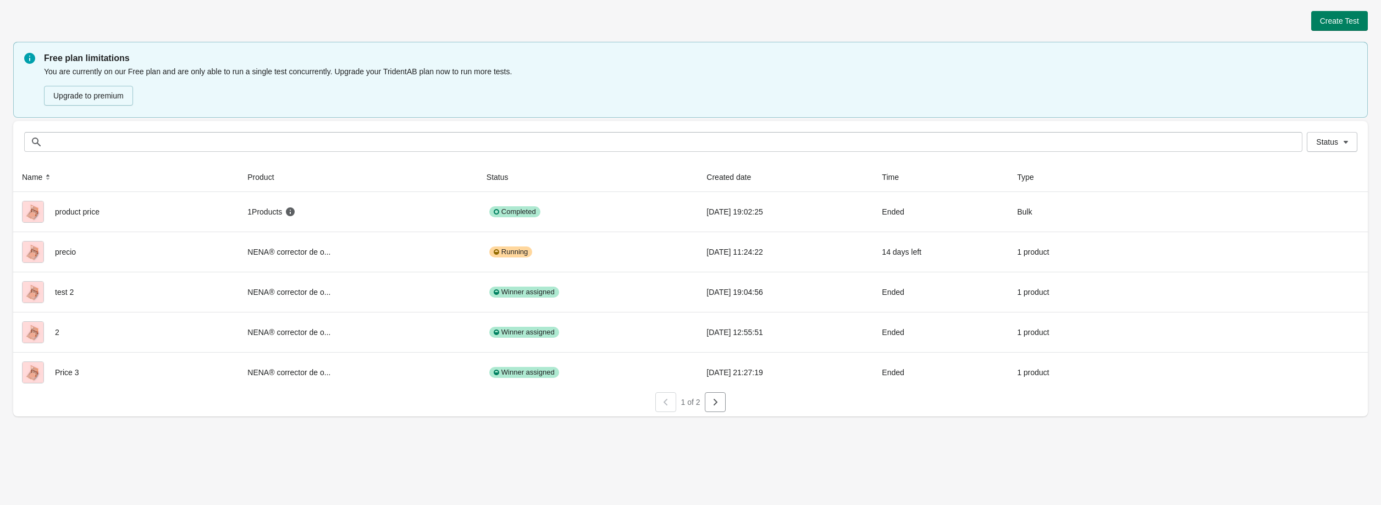  What do you see at coordinates (77, 212) in the screenshot?
I see `span: product price` at bounding box center [77, 212].